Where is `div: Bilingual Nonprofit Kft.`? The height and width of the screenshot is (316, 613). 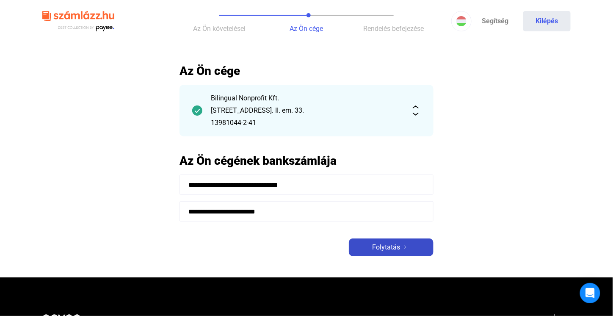 div: Bilingual Nonprofit Kft. is located at coordinates (307, 98).